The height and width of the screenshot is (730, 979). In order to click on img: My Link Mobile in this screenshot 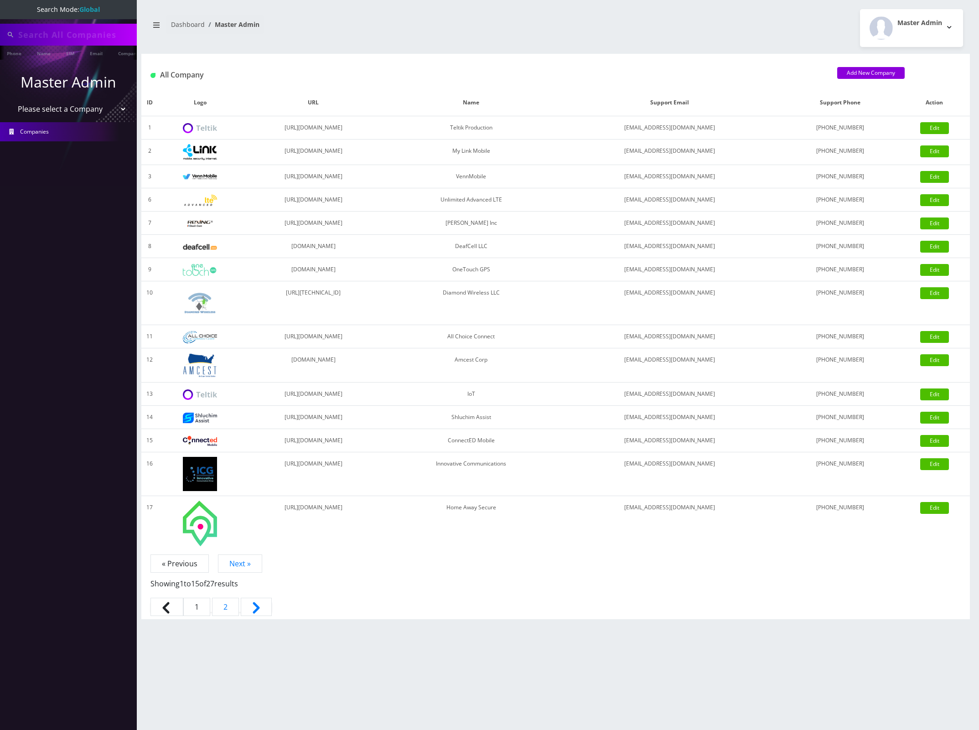, I will do `click(200, 152)`.